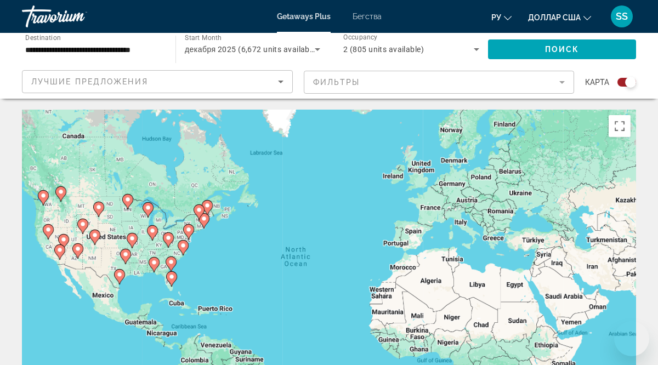 Image resolution: width=658 pixels, height=365 pixels. Describe the element at coordinates (555, 18) in the screenshot. I see `font: доллар США` at that location.